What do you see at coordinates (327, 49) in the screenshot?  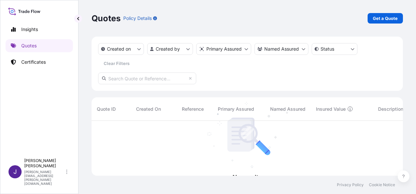 I see `p: Status` at bounding box center [327, 49].